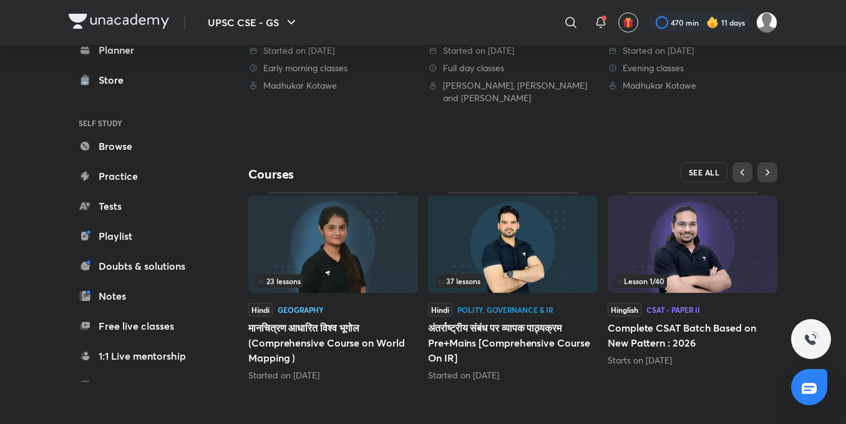 Image resolution: width=846 pixels, height=424 pixels. What do you see at coordinates (513, 286) in the screenshot?
I see `div: अंतर्राष्ट्रीय संबंध पर व्यापक पाठ्यक्रम Pre+Mains [Comprehensive Course On IR]` at bounding box center [513, 286].